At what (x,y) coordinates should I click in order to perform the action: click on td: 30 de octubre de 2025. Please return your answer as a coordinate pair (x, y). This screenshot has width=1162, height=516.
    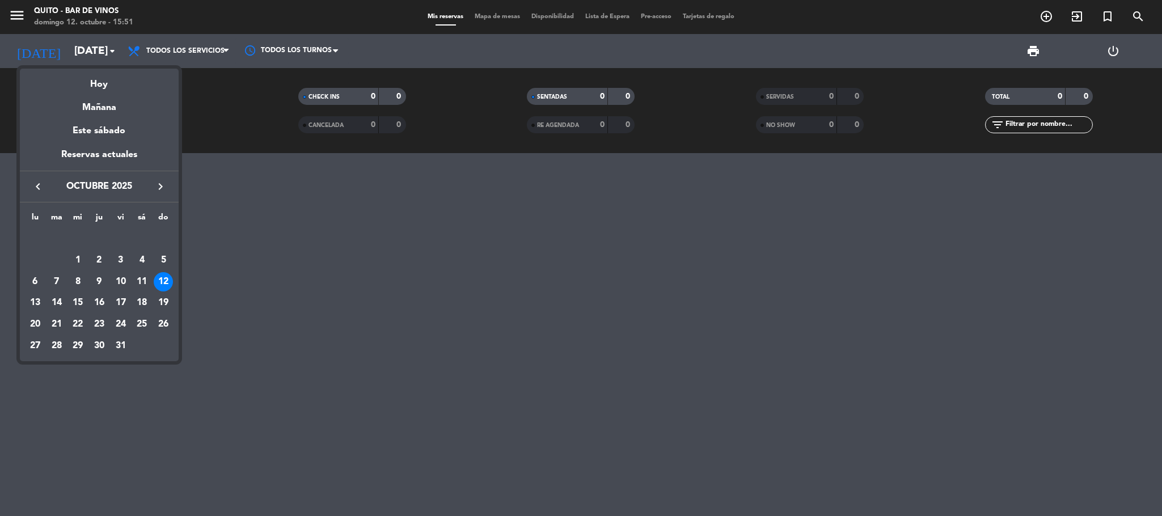
    Looking at the image, I should click on (99, 346).